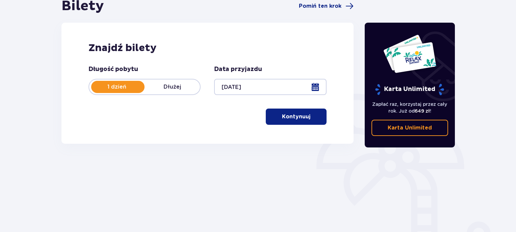 This screenshot has width=516, height=232. Describe the element at coordinates (172, 87) in the screenshot. I see `p: Dłużej` at that location.